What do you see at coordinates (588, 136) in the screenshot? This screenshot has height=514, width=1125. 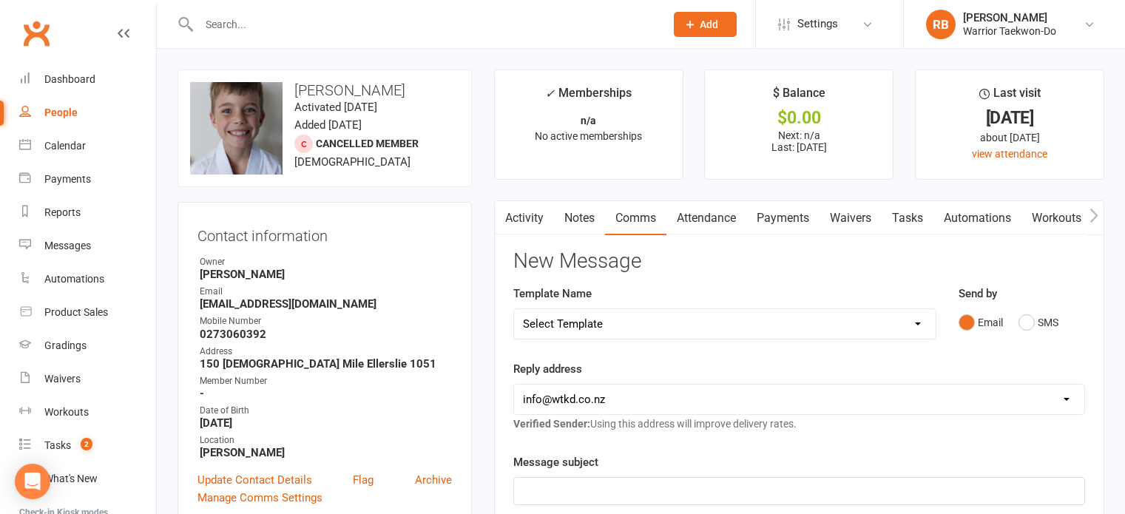 I see `span: No active memberships` at bounding box center [588, 136].